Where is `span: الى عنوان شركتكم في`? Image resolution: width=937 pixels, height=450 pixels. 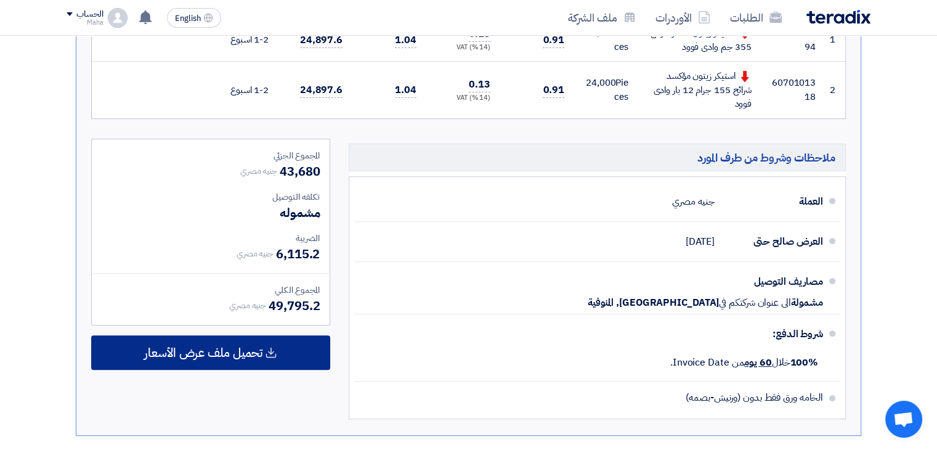 span: الى عنوان شركتكم في is located at coordinates (755, 302).